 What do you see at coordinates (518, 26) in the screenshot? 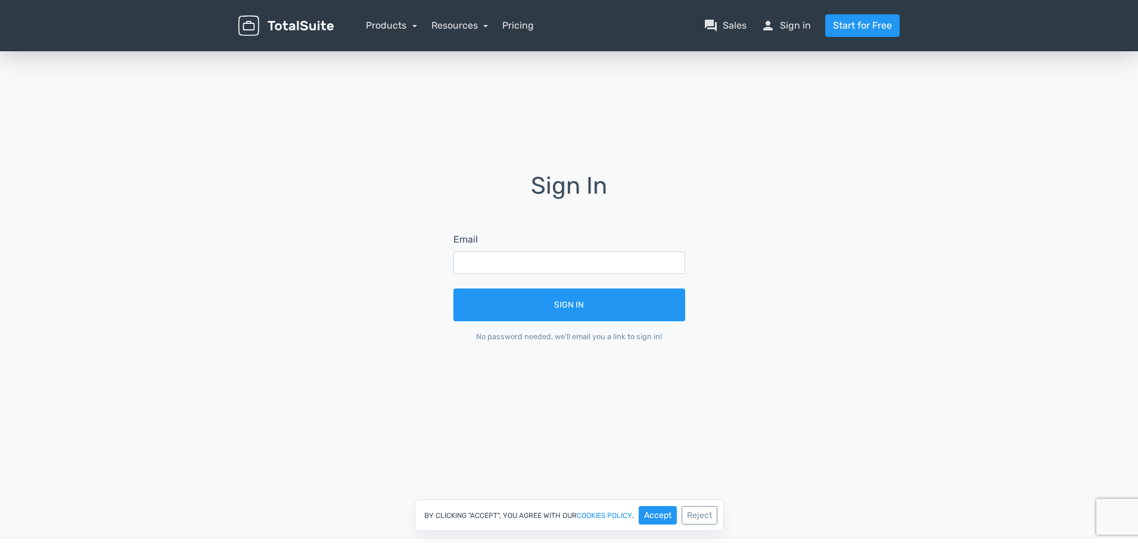
I see `a: Pricing` at bounding box center [518, 26].